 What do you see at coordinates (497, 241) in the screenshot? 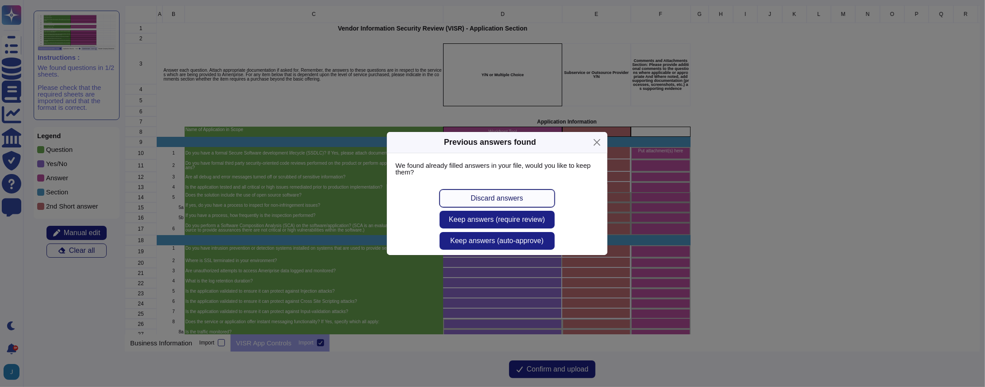
I see `button: Keep answers (auto-approve)` at bounding box center [497, 241].